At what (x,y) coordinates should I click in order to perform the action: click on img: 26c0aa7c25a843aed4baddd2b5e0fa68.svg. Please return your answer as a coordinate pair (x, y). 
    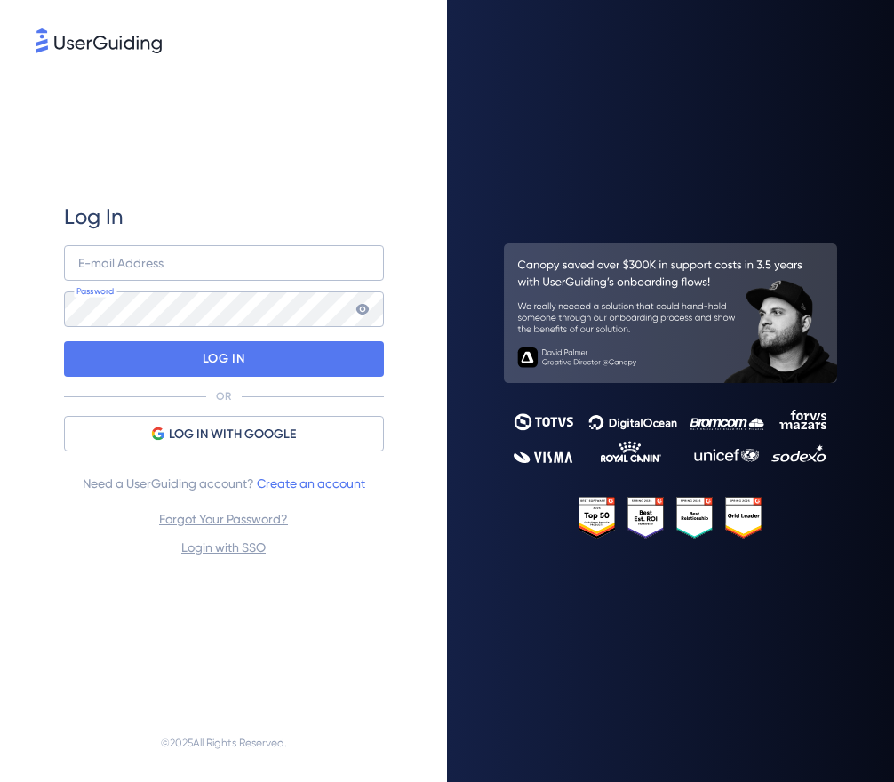
    Looking at the image, I should click on (670, 313).